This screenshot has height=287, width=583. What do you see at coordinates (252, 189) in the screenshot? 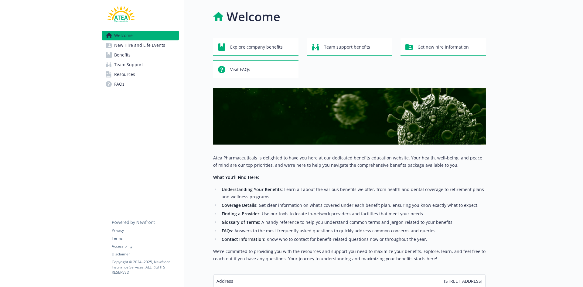
I see `strong: Understanding Your Benefits` at bounding box center [252, 189].